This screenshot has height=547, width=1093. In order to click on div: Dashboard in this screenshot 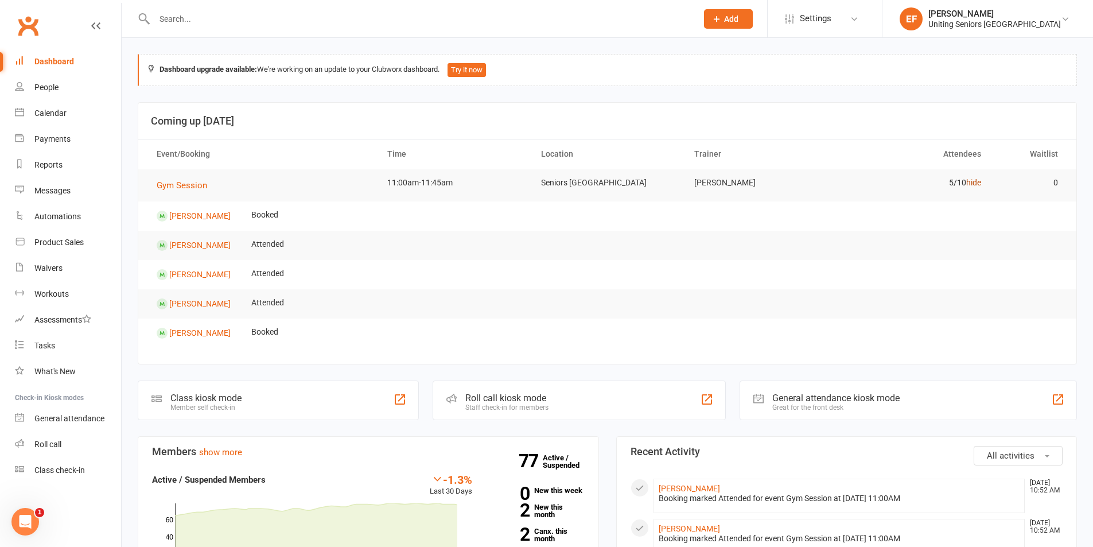, I will do `click(54, 61)`.